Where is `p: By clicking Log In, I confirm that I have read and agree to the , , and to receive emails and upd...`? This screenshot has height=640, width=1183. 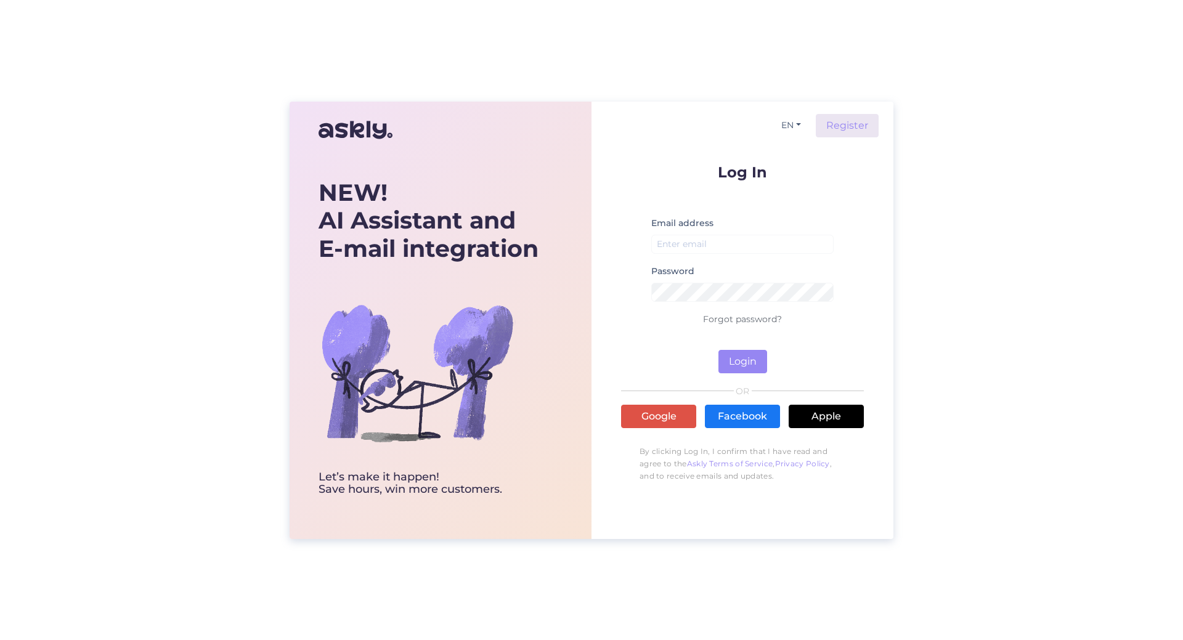 p: By clicking Log In, I confirm that I have read and agree to the , , and to receive emails and upd... is located at coordinates (742, 464).